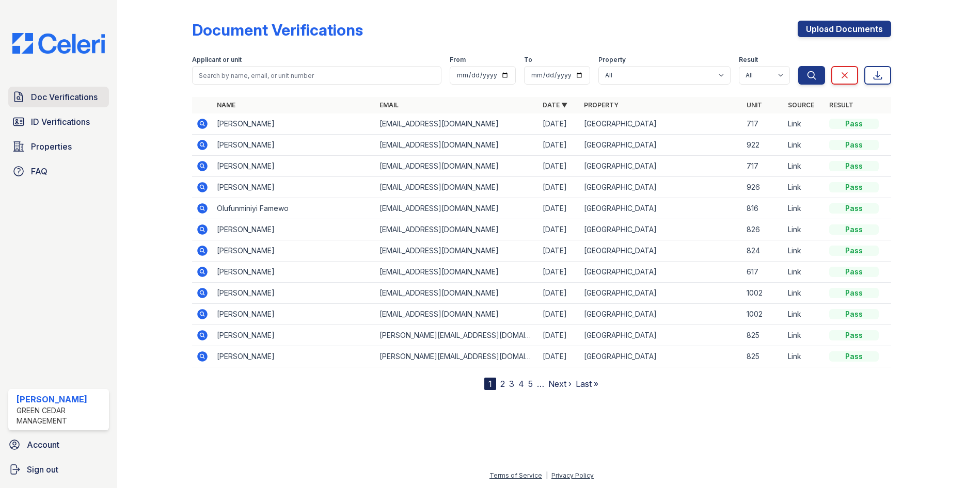  I want to click on a: 3, so click(511, 384).